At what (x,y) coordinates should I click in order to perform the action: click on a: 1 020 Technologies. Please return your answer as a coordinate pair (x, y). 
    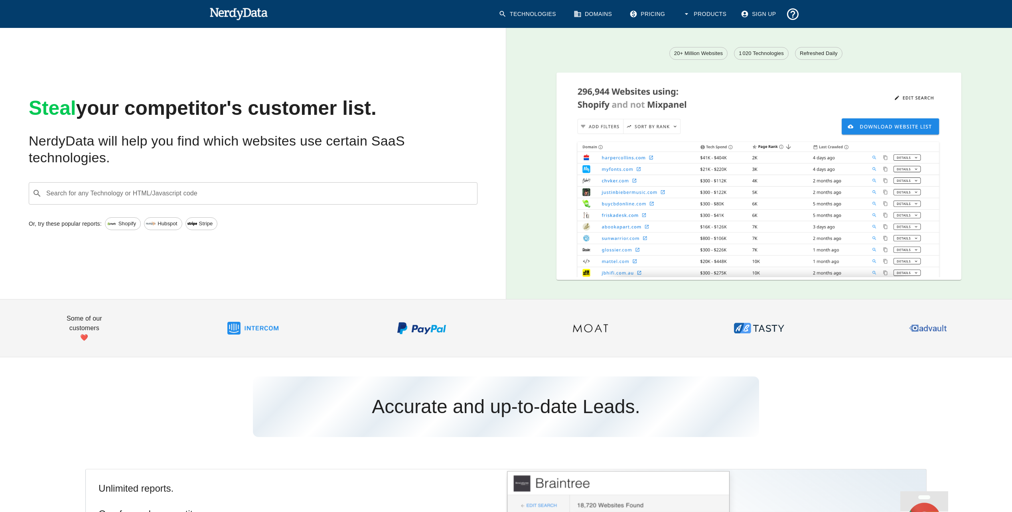
    Looking at the image, I should click on (761, 53).